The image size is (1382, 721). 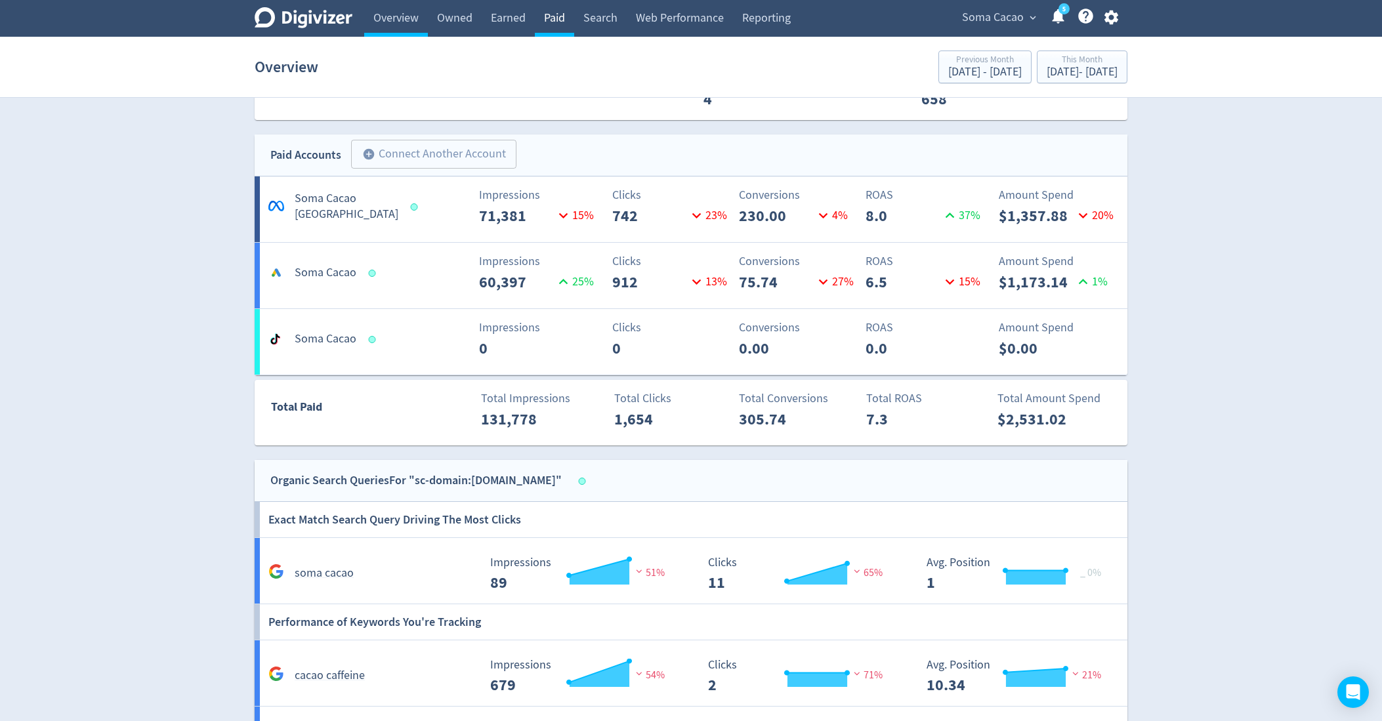 What do you see at coordinates (800, 574) in the screenshot?
I see `svg: Clicks 11` at bounding box center [800, 574].